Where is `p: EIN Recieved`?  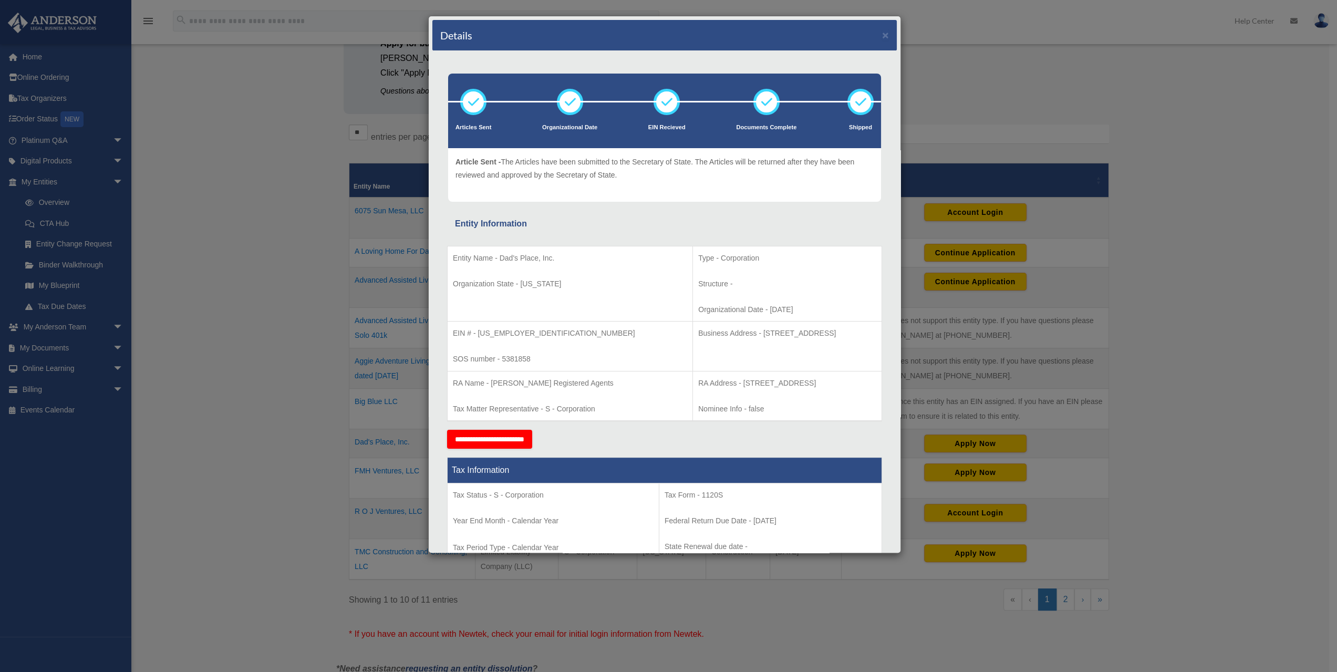 p: EIN Recieved is located at coordinates (666, 128).